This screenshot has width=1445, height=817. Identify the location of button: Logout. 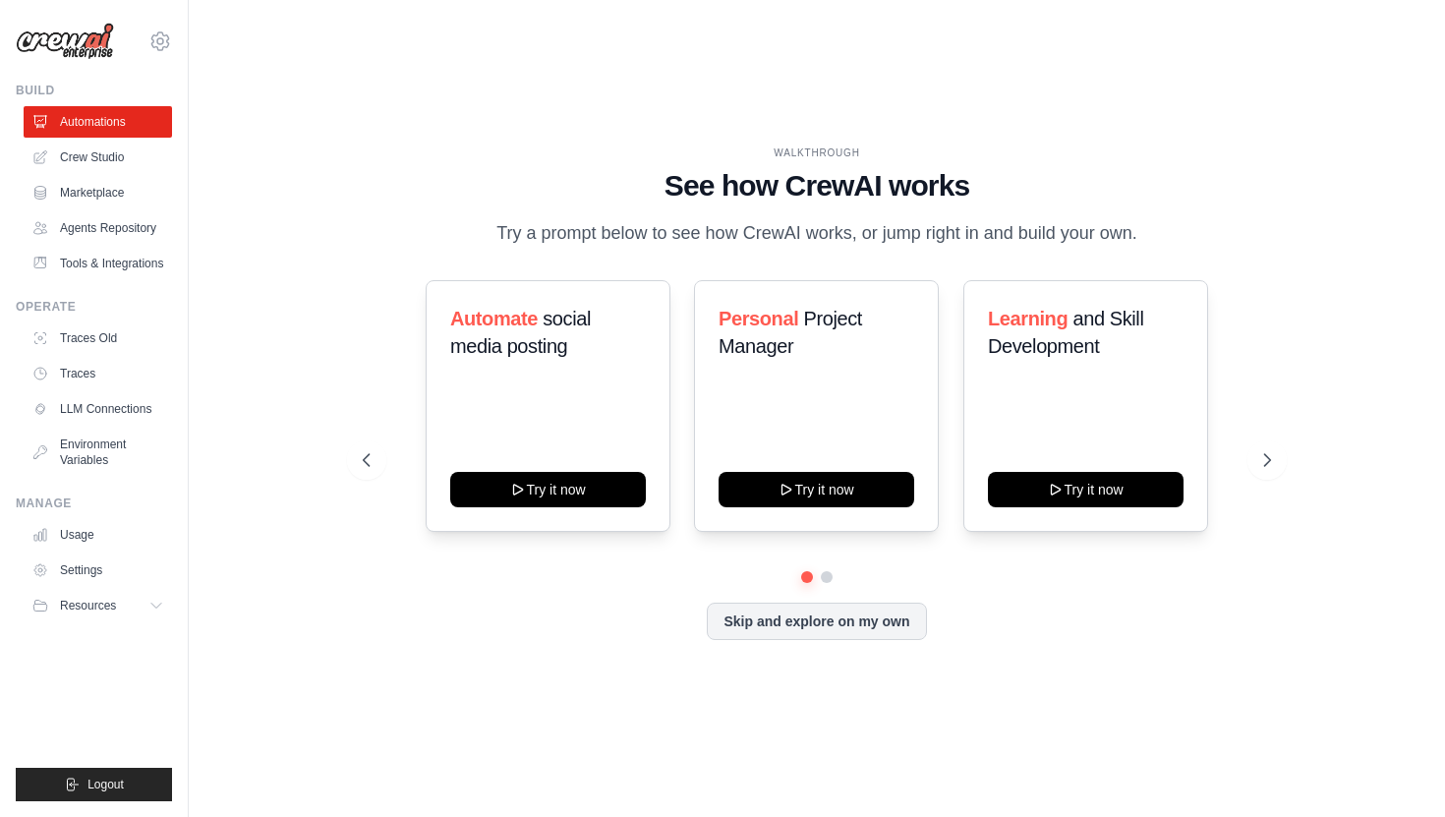
(93, 784).